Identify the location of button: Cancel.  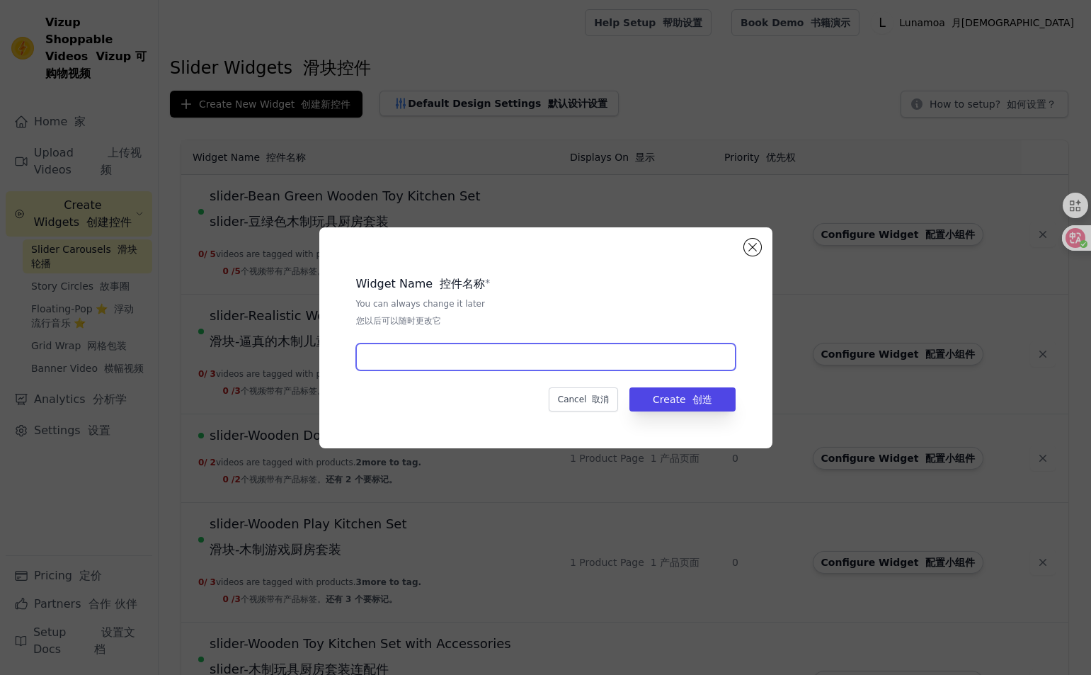
(583, 399).